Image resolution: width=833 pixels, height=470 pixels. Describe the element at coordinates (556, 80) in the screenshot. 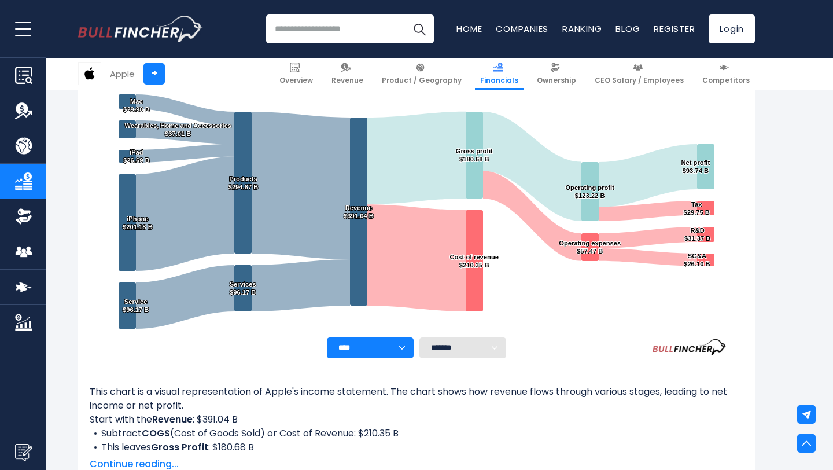

I see `span: Ownership` at that location.